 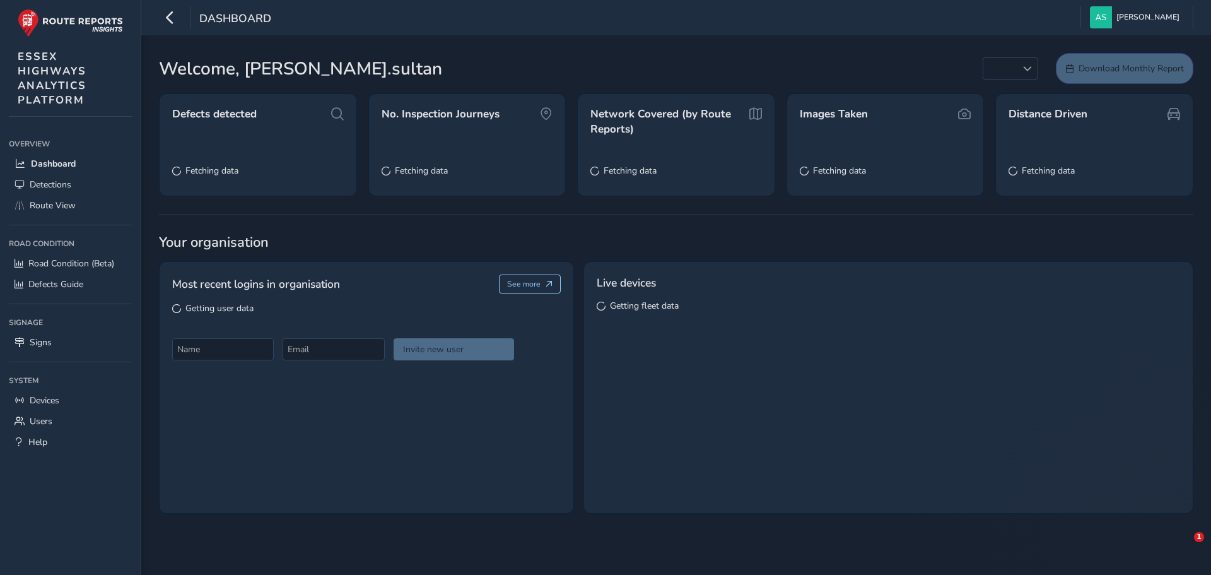 What do you see at coordinates (219, 308) in the screenshot?
I see `span: Getting user data` at bounding box center [219, 308].